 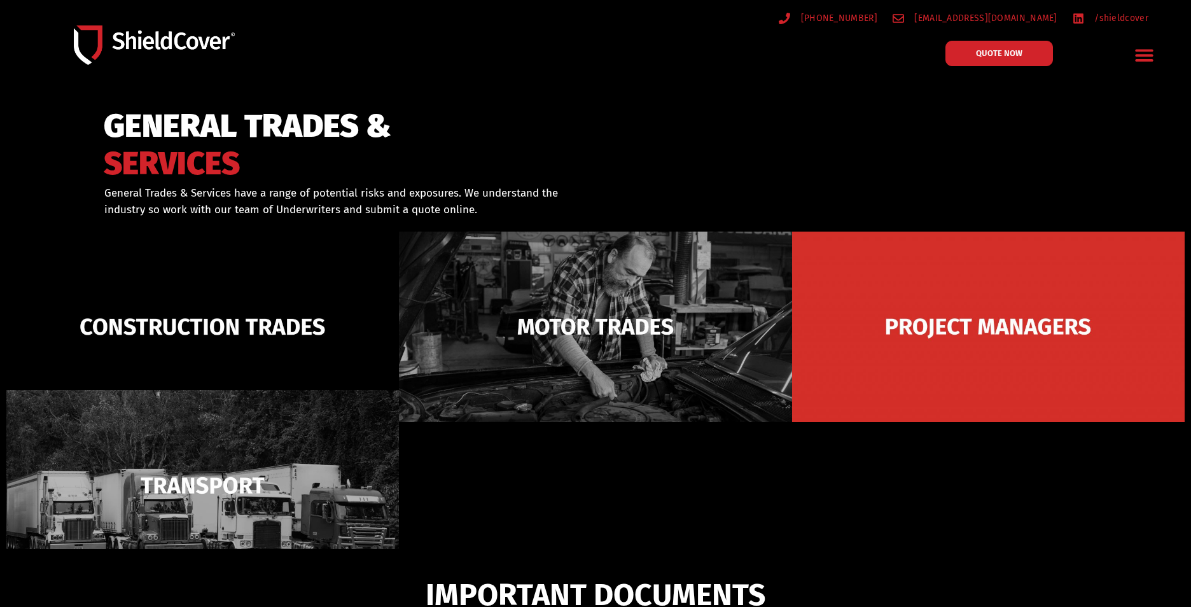 What do you see at coordinates (342, 201) in the screenshot?
I see `p: General Trades & Services have a range of potential risks and exposures. We understand the indust...` at bounding box center [342, 201].